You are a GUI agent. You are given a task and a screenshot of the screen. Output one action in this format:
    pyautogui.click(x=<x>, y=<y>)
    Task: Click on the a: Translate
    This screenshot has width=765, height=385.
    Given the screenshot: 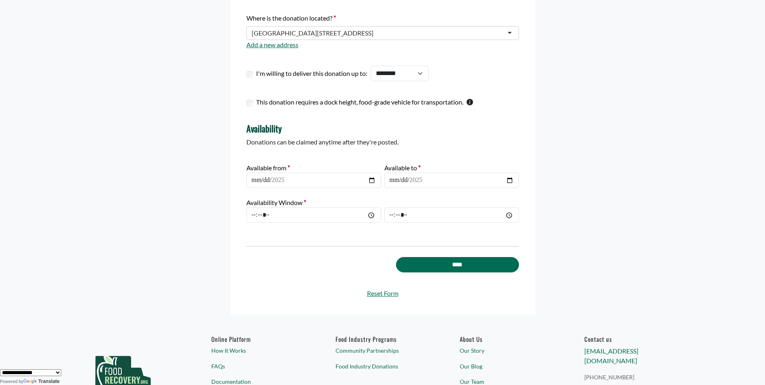 What is the action you would take?
    pyautogui.click(x=42, y=381)
    